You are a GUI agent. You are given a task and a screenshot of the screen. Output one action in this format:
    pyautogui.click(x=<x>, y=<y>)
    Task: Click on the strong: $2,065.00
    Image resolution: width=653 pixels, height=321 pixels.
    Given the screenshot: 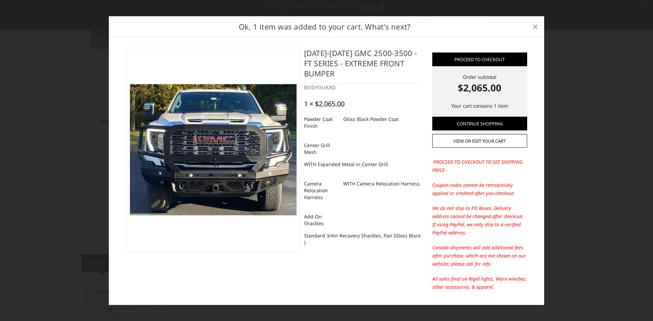 What is the action you would take?
    pyautogui.click(x=479, y=88)
    